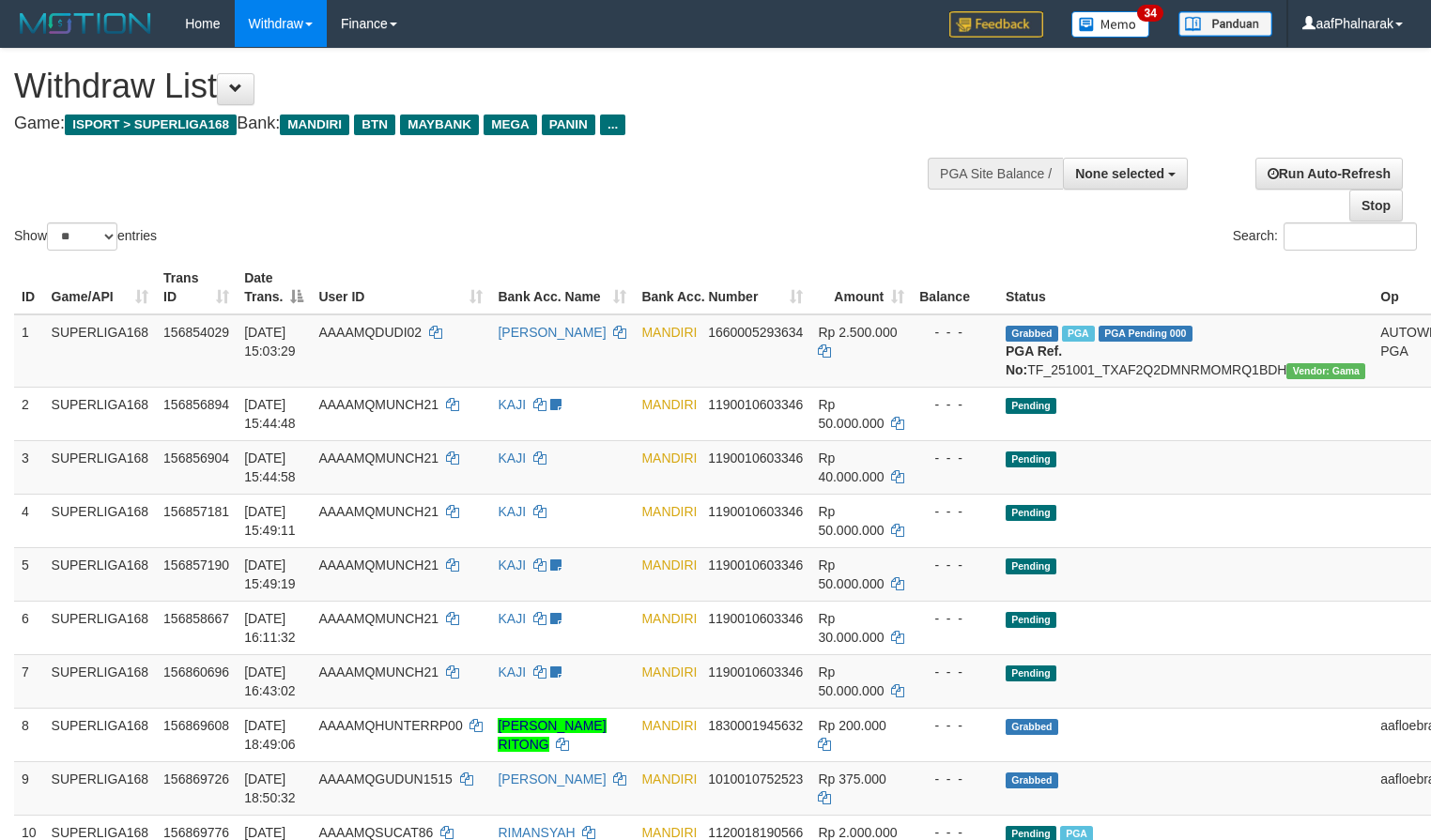 The height and width of the screenshot is (840, 1431). What do you see at coordinates (1149, 13) in the screenshot?
I see `span: 34` at bounding box center [1149, 13].